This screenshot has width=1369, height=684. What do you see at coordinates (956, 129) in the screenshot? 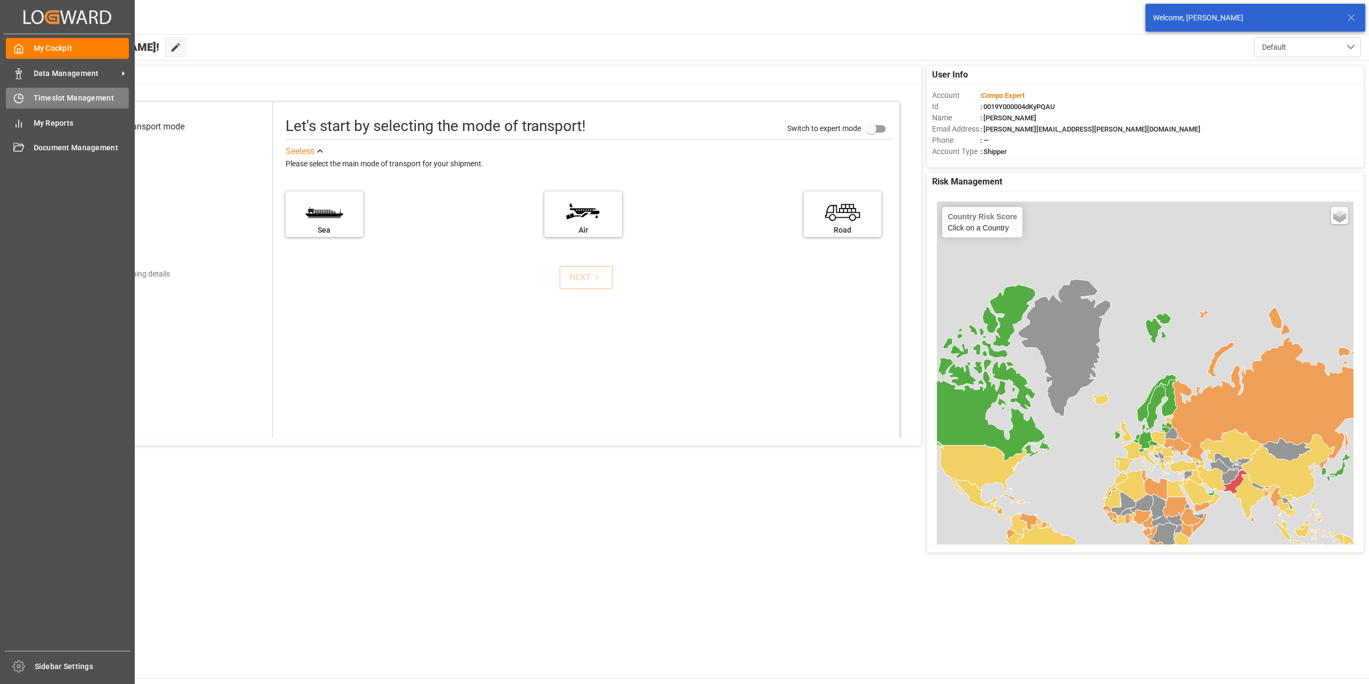
I see `span: Email Address` at bounding box center [956, 129].